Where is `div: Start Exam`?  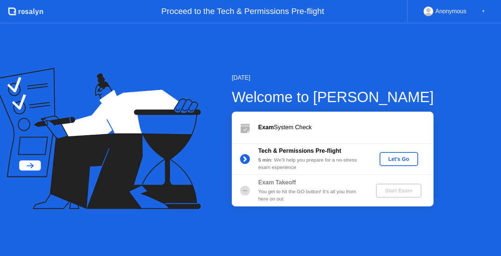 div: Start Exam is located at coordinates (399, 191).